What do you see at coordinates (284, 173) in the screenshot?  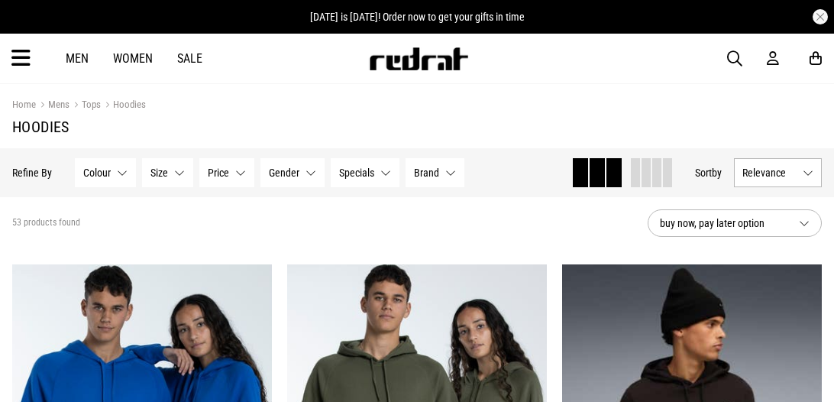 I see `span: Gender` at bounding box center [284, 173].